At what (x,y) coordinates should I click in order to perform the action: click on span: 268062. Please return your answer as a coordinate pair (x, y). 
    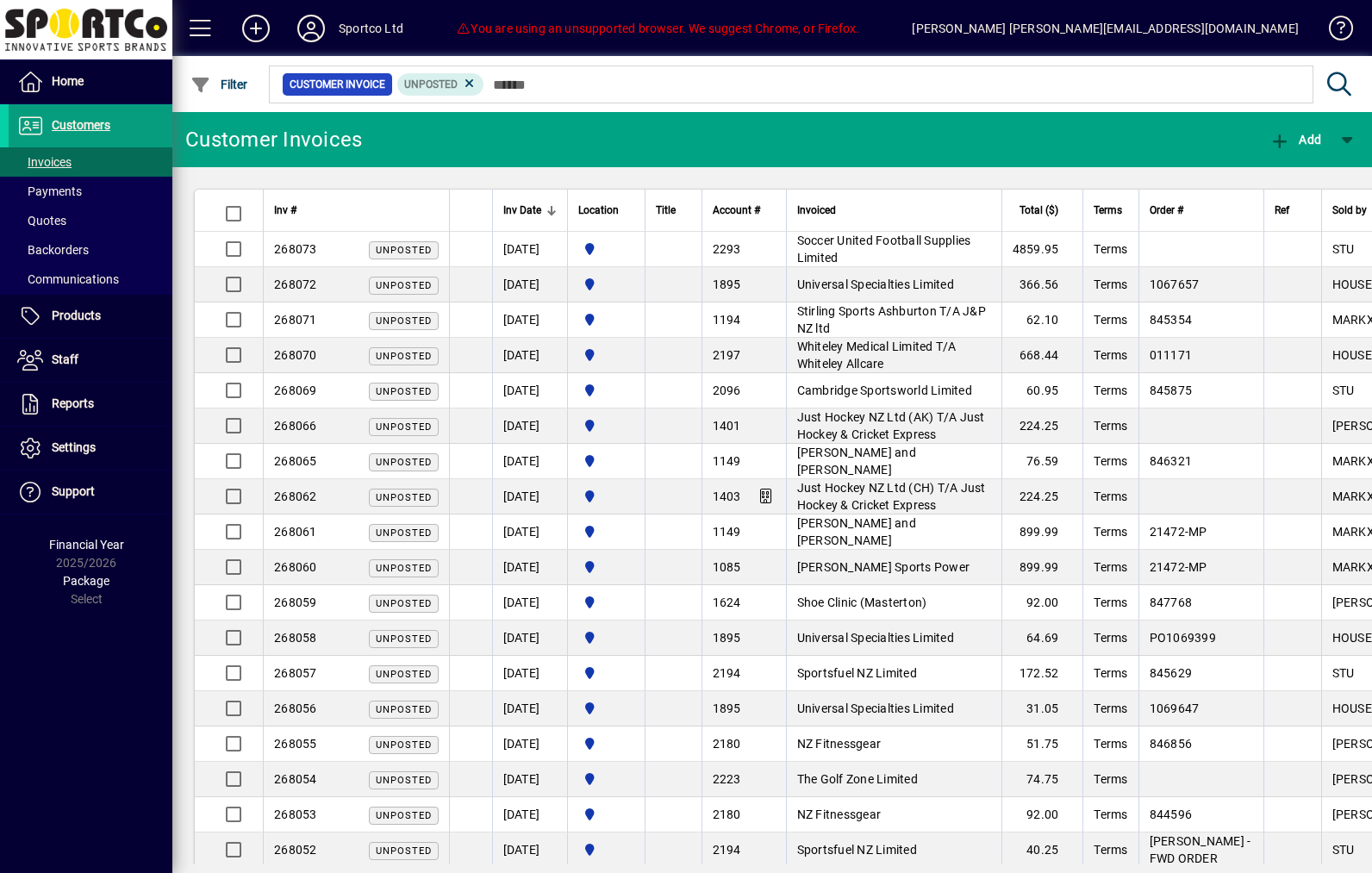
    Looking at the image, I should click on (296, 496).